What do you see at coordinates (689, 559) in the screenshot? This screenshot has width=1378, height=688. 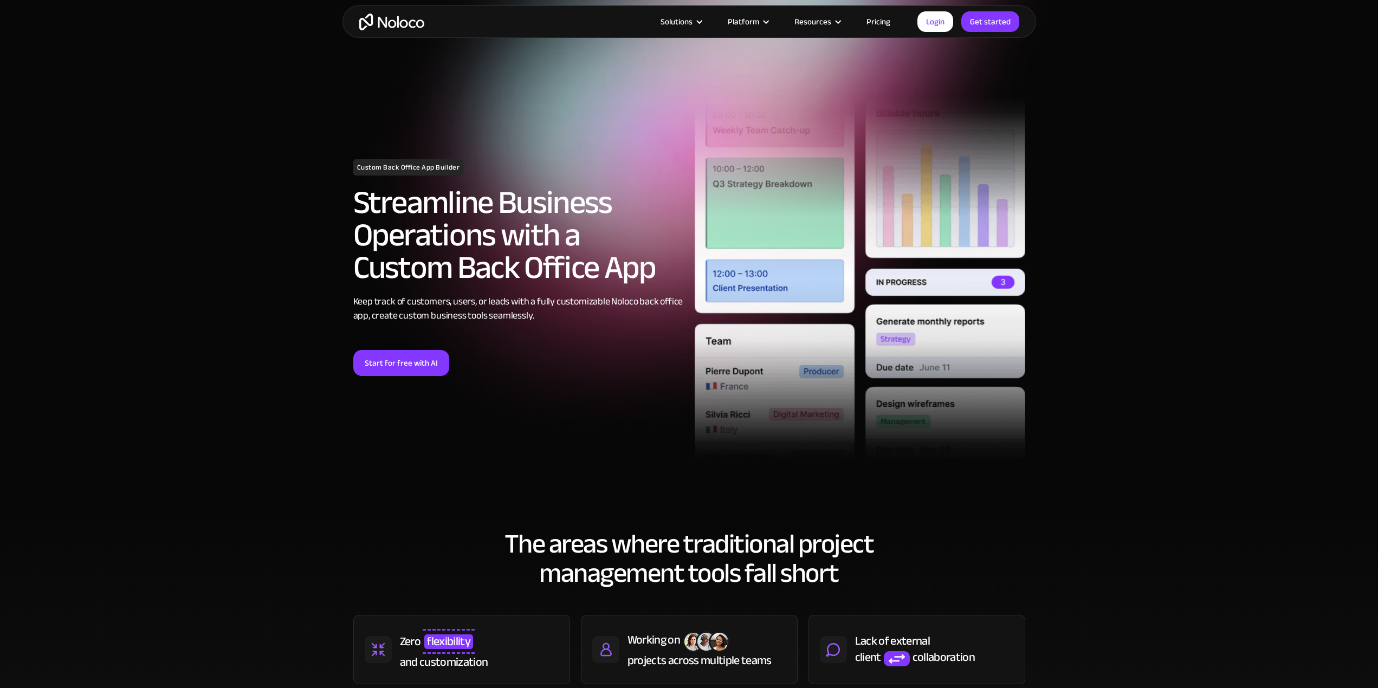 I see `h2: The areas where traditional project management tools fall short` at bounding box center [689, 559].